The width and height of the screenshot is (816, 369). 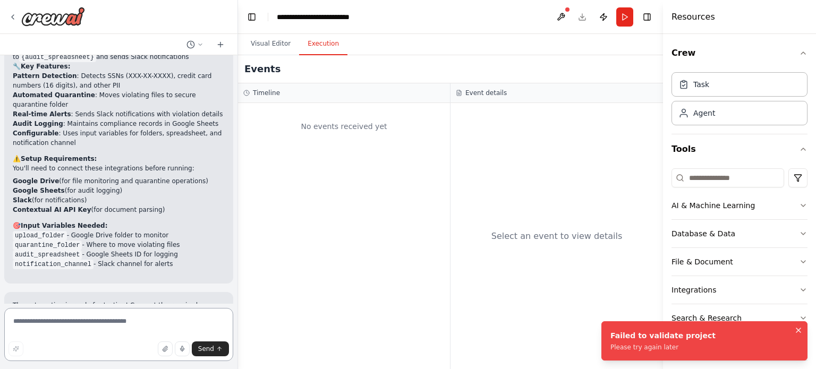 What do you see at coordinates (40, 236) in the screenshot?
I see `code: upload_folder` at bounding box center [40, 236].